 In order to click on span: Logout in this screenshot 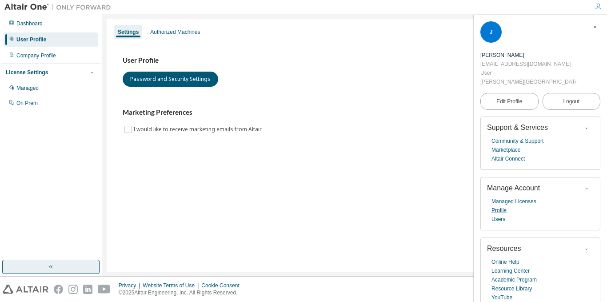, I will do `click(571, 101)`.